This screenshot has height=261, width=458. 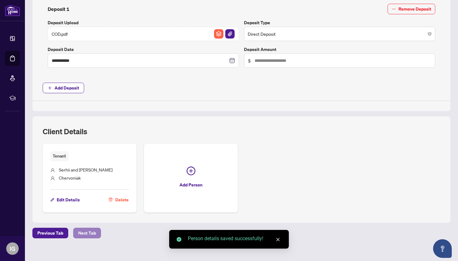 I want to click on span: Edit Details, so click(x=68, y=200).